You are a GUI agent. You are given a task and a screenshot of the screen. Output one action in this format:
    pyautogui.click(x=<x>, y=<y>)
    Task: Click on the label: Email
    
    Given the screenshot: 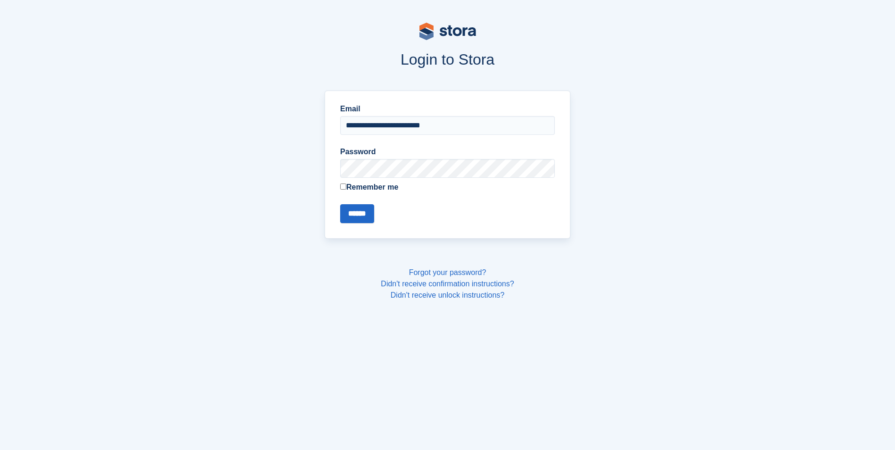 What is the action you would take?
    pyautogui.click(x=447, y=109)
    